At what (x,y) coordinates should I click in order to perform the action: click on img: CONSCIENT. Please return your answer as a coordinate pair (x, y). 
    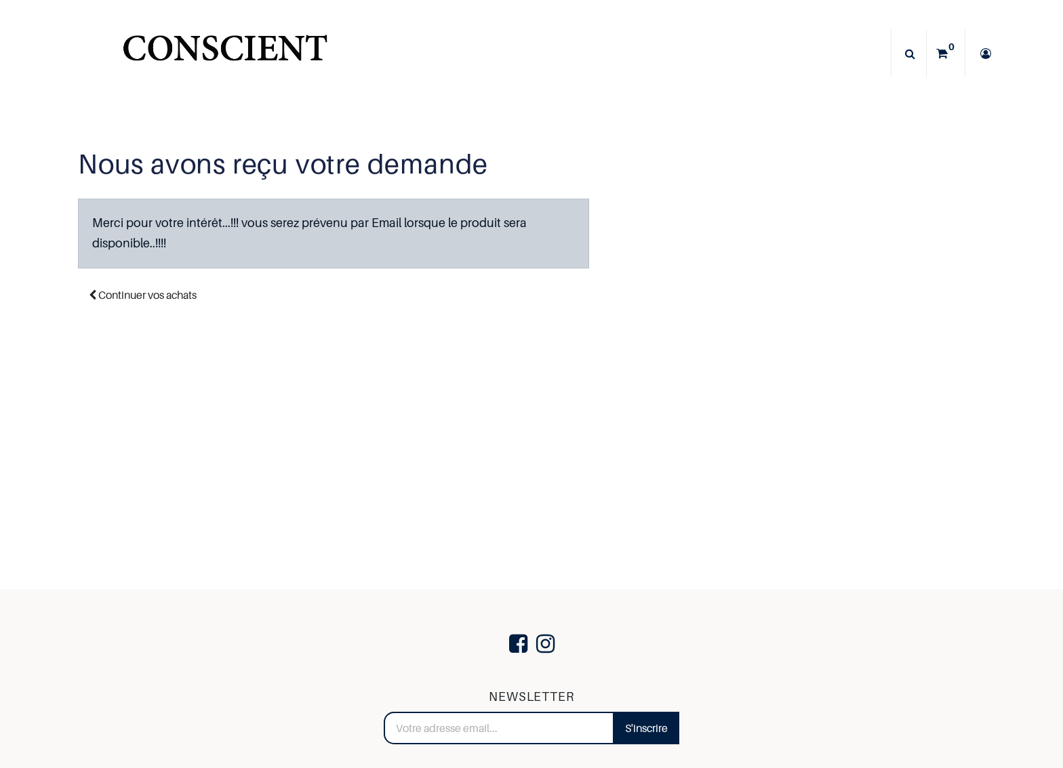
    Looking at the image, I should click on (224, 54).